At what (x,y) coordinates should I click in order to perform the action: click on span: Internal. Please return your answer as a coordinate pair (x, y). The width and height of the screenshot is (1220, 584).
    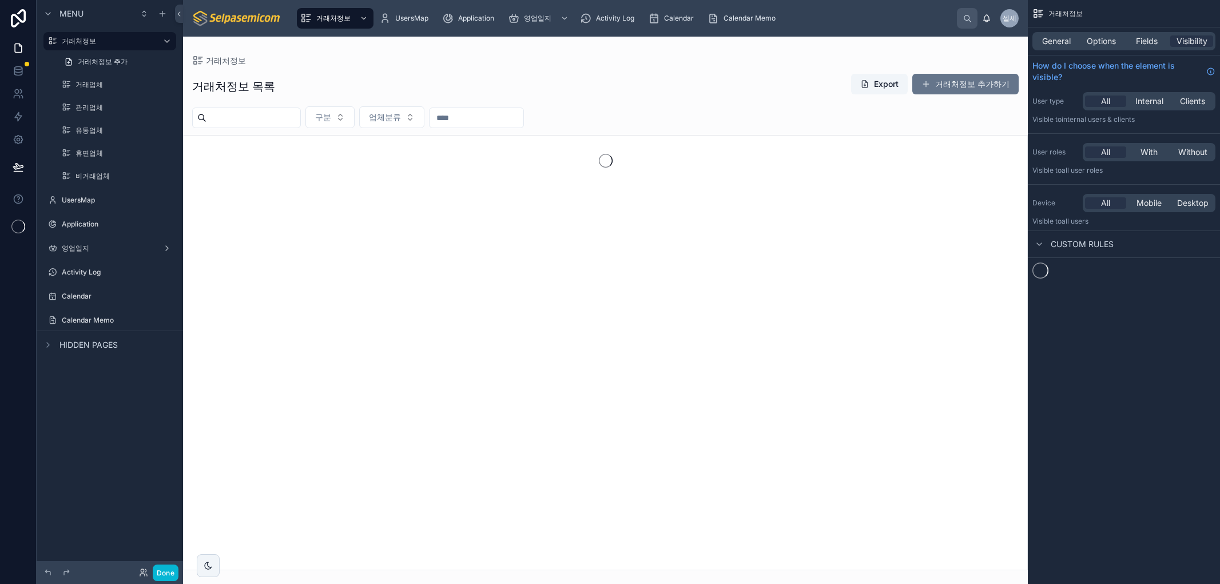
    Looking at the image, I should click on (1149, 101).